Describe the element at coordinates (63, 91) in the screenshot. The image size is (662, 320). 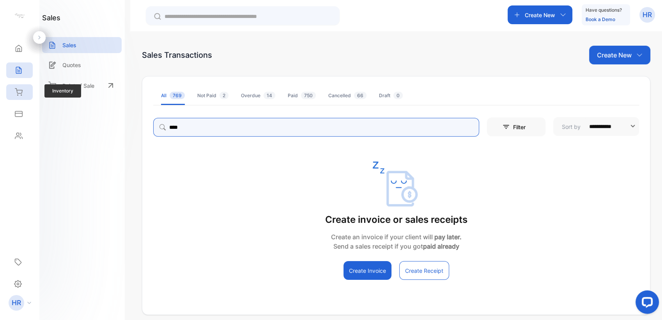
I see `span: Inventory` at that location.